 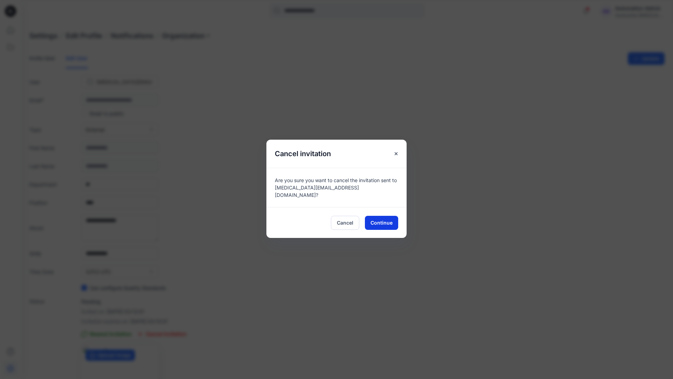 What do you see at coordinates (345, 223) in the screenshot?
I see `button: Cancel` at bounding box center [345, 223].